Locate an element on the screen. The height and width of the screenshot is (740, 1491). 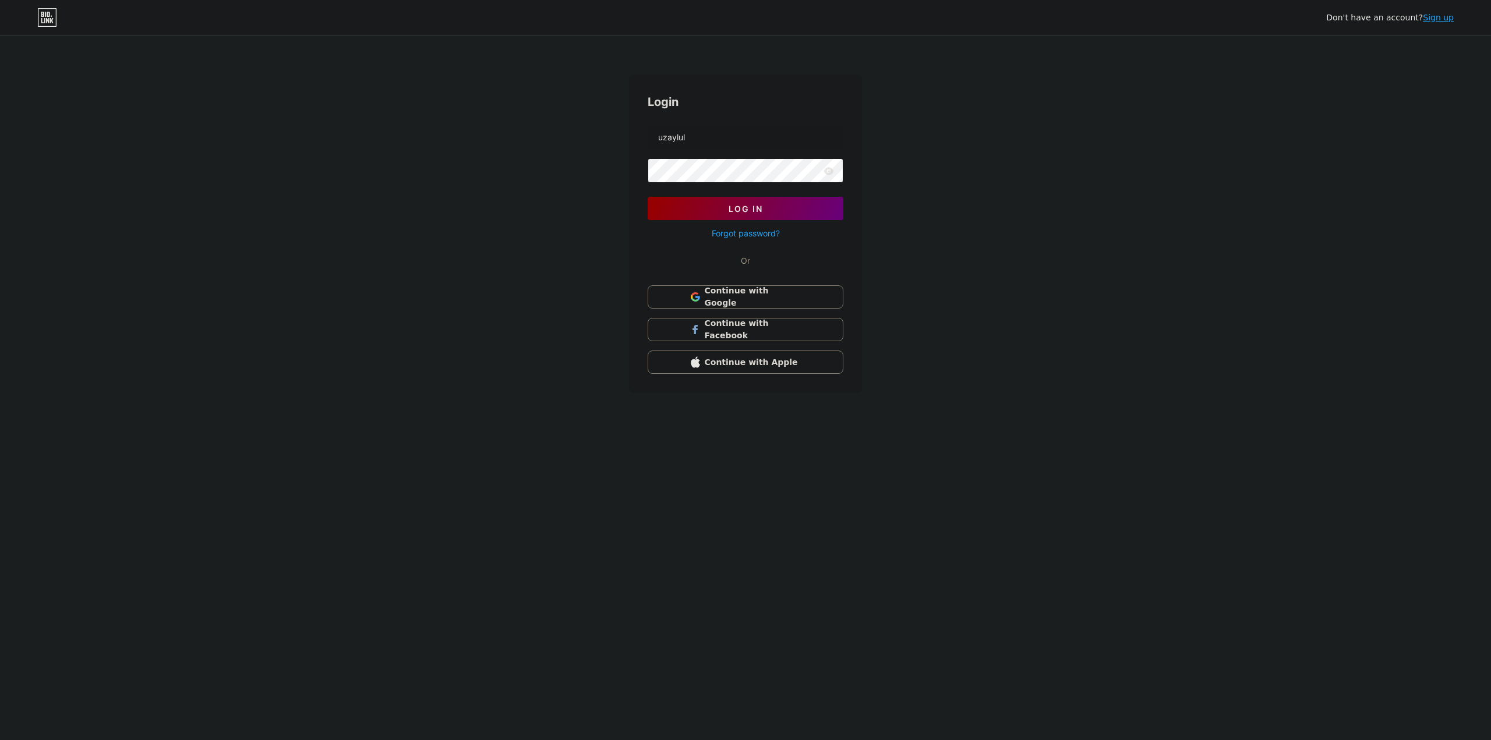
button: Log In is located at coordinates (745, 209).